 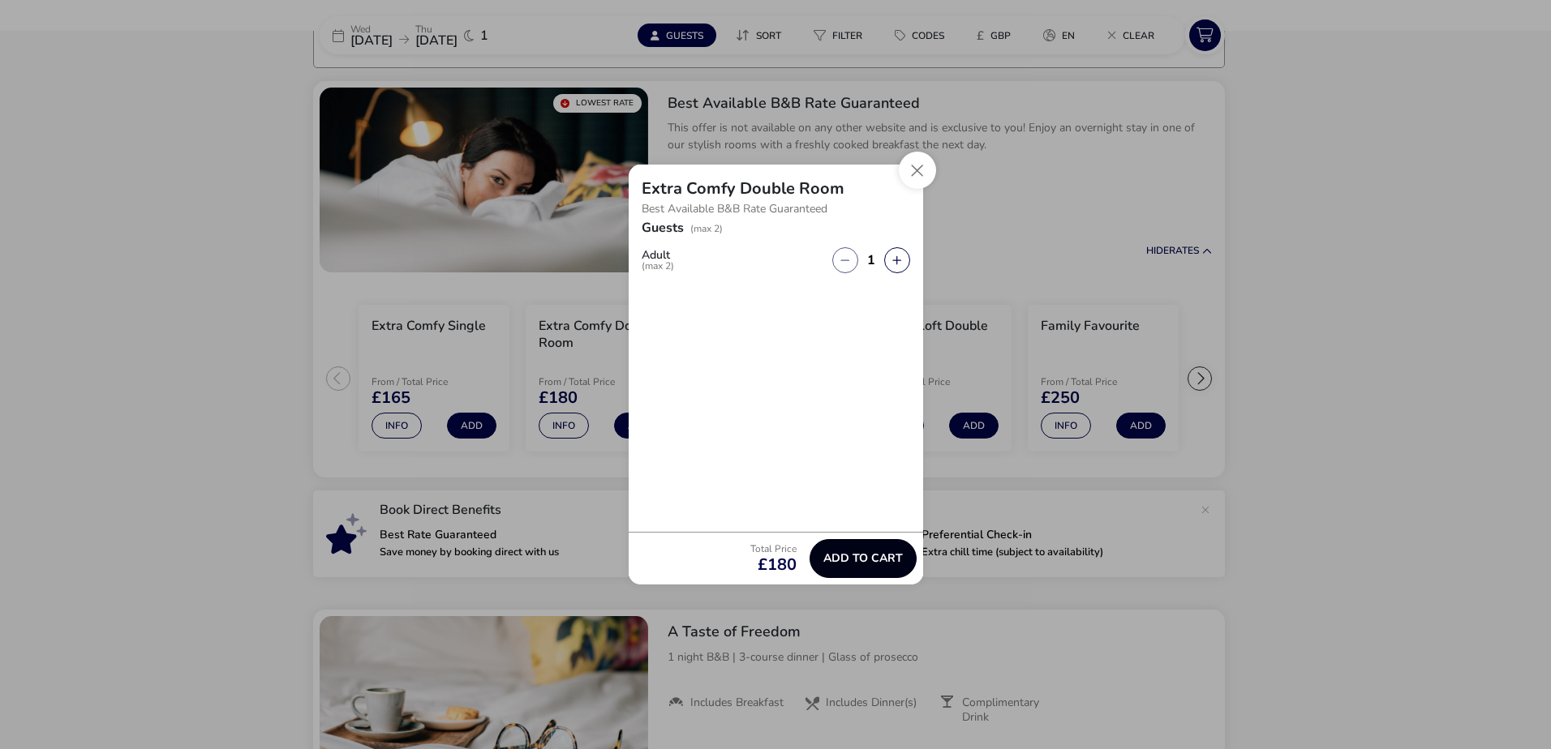 I want to click on button: Close, so click(x=917, y=170).